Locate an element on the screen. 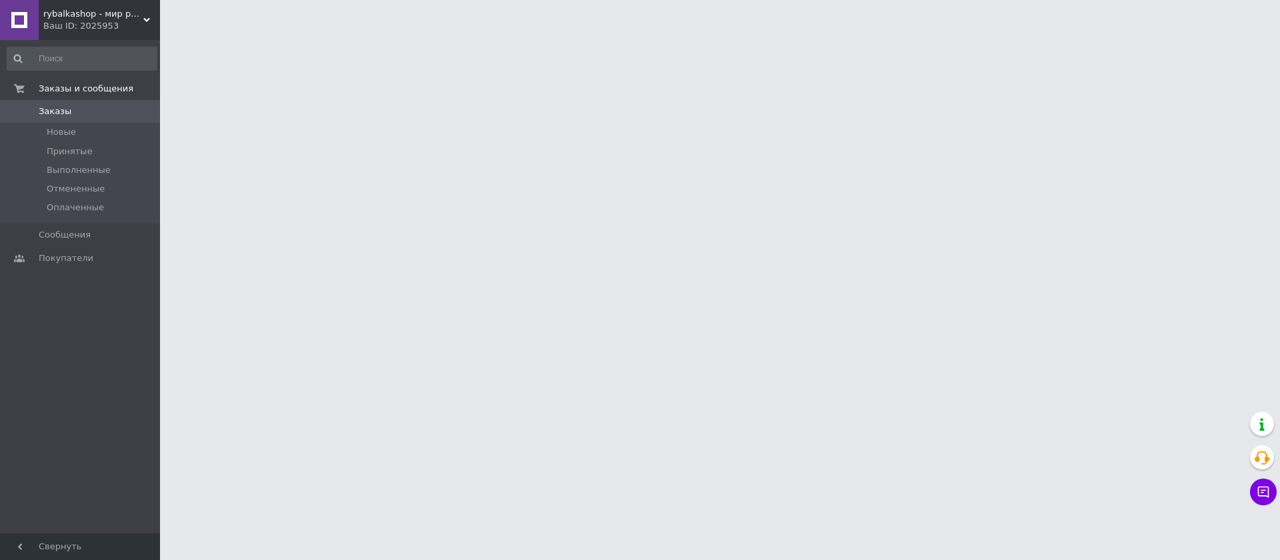 The image size is (1280, 560). input: Поиск is located at coordinates (82, 59).